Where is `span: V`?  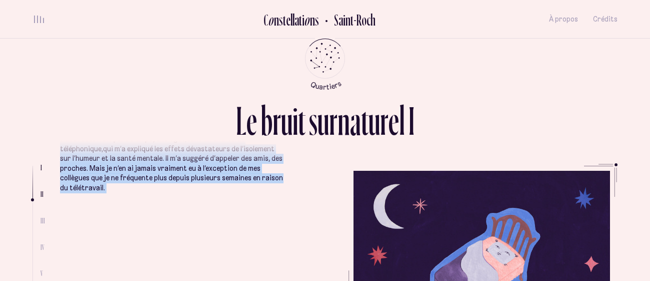 span: V is located at coordinates (42, 273).